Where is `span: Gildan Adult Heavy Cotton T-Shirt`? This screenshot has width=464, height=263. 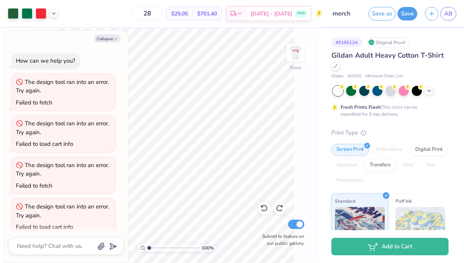
span: Gildan Adult Heavy Cotton T-Shirt is located at coordinates (387, 55).